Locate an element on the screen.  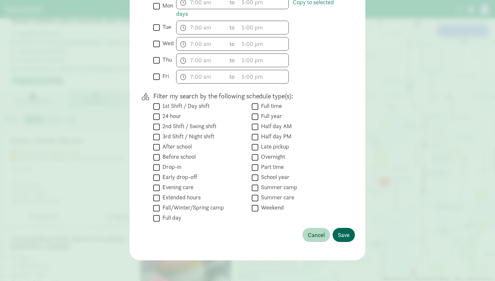
label: thu is located at coordinates (166, 60).